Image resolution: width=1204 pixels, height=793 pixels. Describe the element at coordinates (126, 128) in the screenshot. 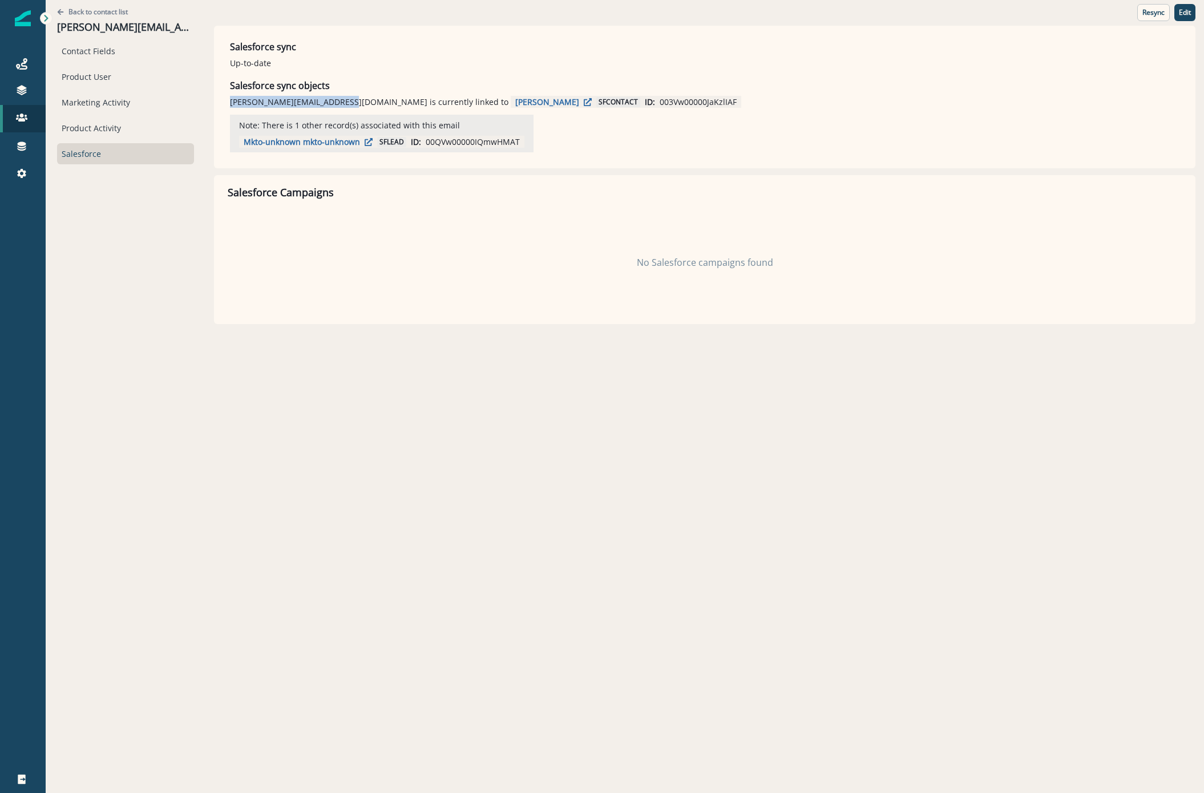

I see `div: Product Activity` at that location.